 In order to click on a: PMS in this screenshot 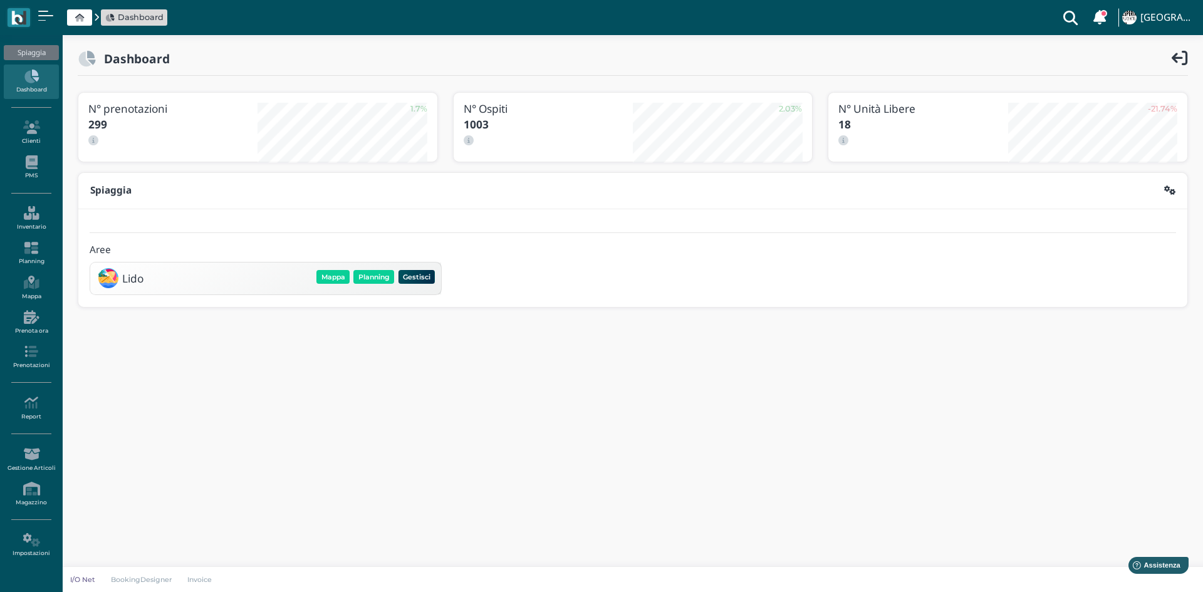, I will do `click(31, 167)`.